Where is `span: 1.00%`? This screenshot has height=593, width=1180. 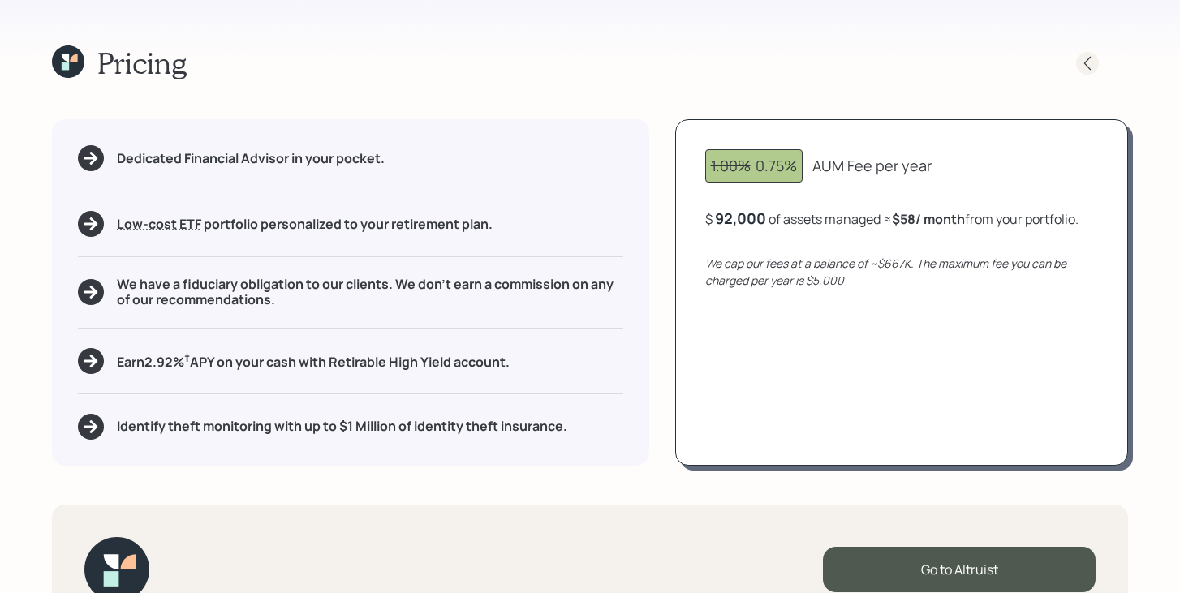
span: 1.00% is located at coordinates (730, 166).